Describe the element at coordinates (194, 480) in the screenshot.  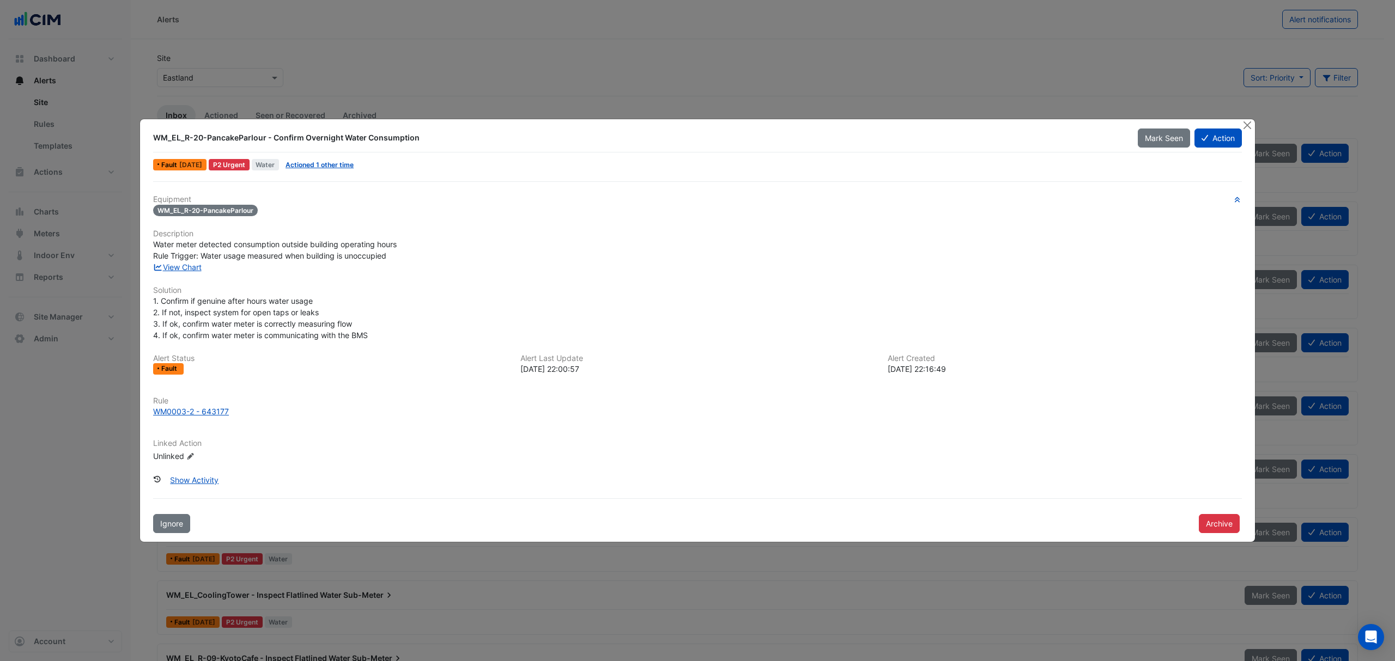
I see `button: Show Activity` at that location.